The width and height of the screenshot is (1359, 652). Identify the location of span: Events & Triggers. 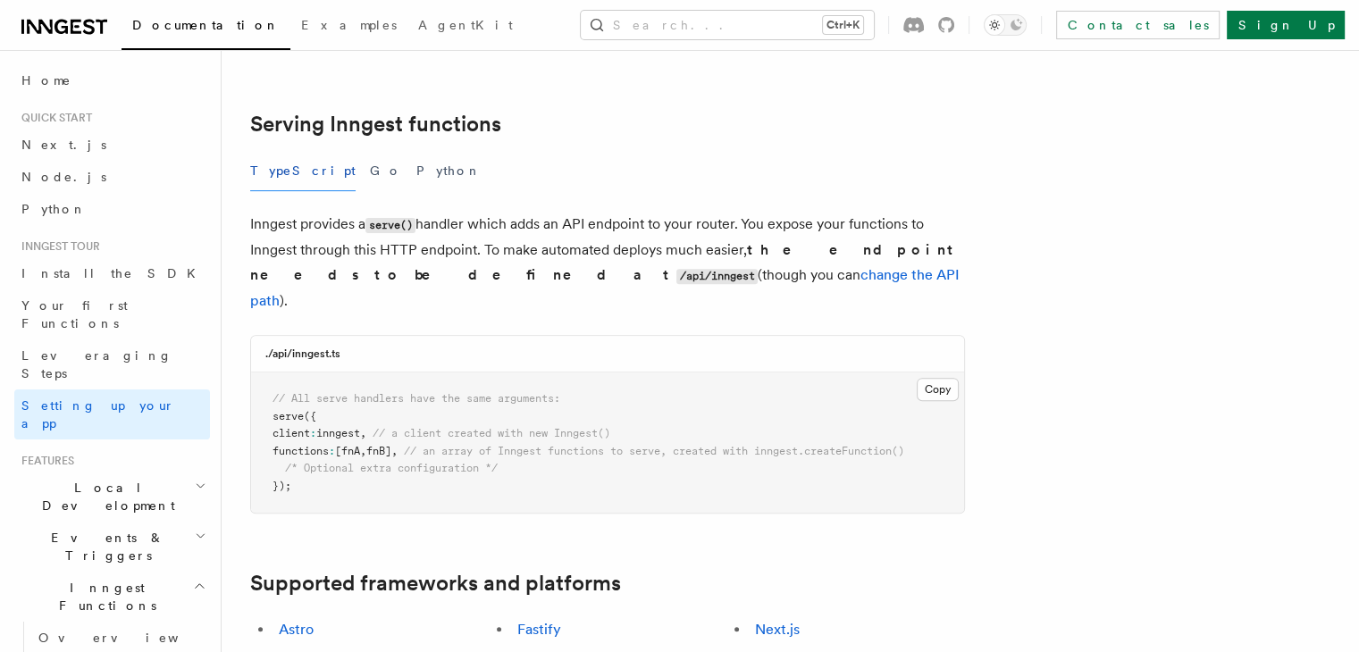
(105, 547).